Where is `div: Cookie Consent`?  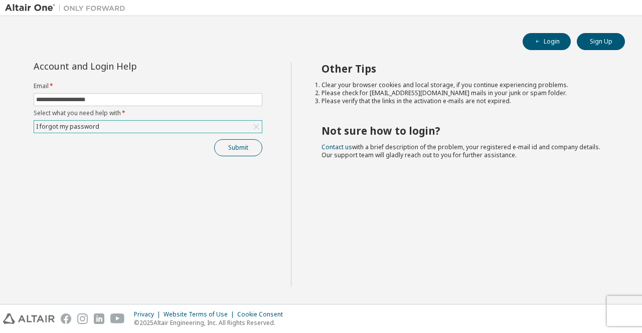 div: Cookie Consent is located at coordinates (263, 315).